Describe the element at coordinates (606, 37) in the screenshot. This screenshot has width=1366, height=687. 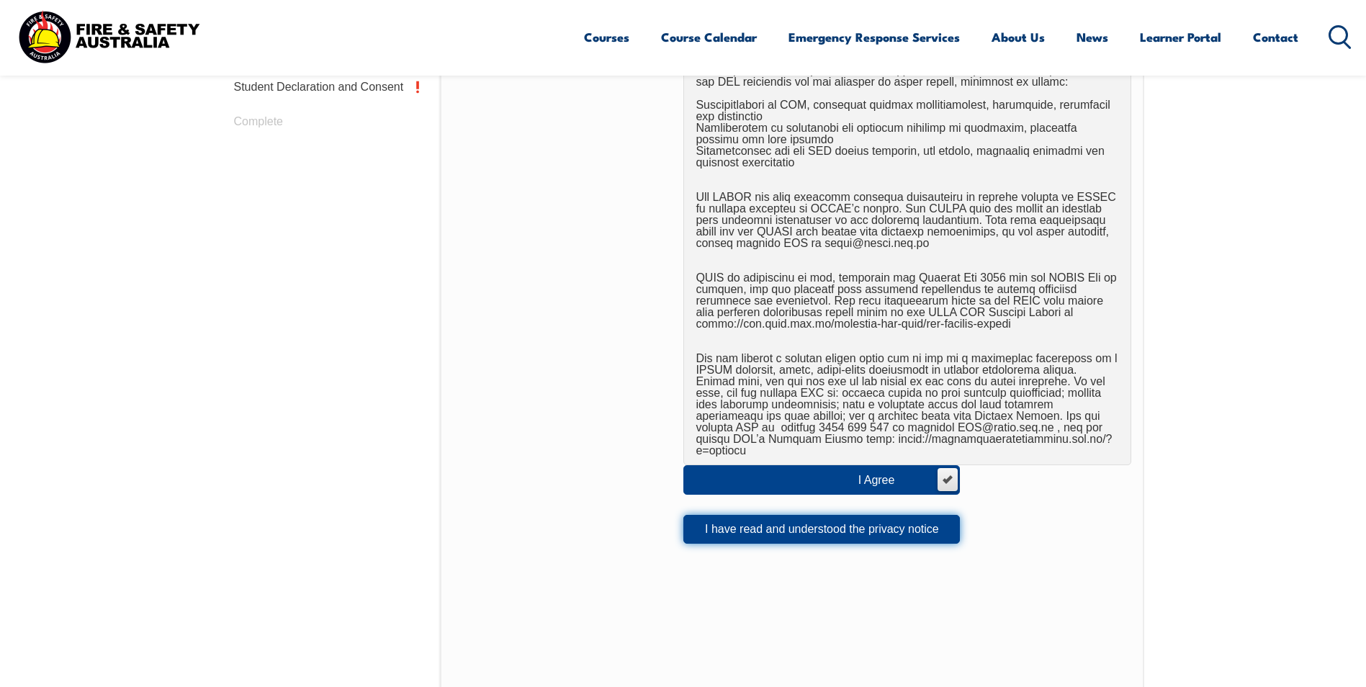
I see `a: Courses` at that location.